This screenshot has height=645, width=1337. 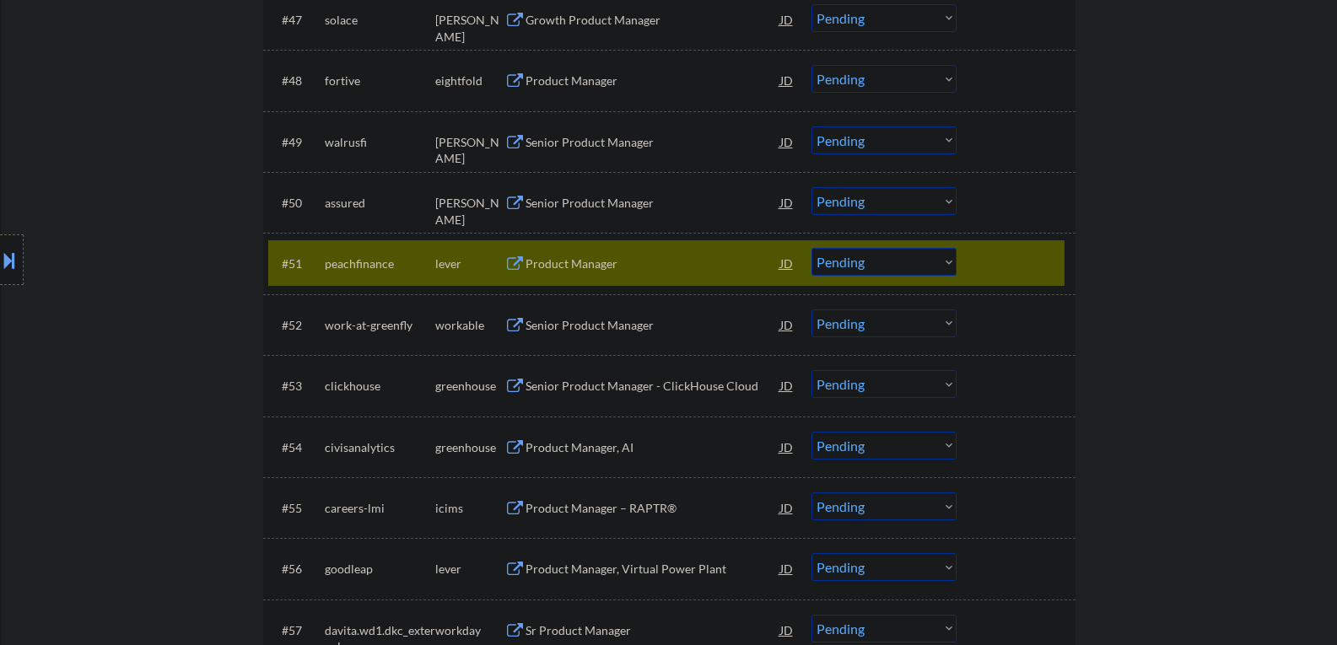 I want to click on div: Senior Product Manager - ClickHouse Cloud, so click(x=653, y=386).